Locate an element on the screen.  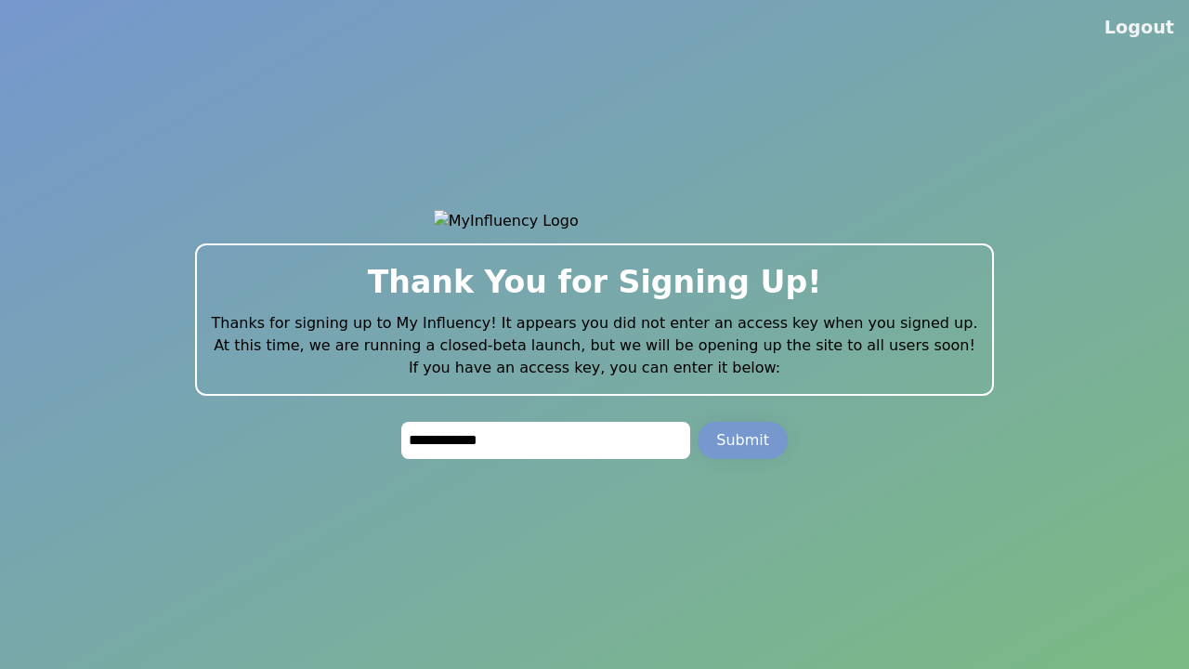
button: Logout is located at coordinates (1138, 28).